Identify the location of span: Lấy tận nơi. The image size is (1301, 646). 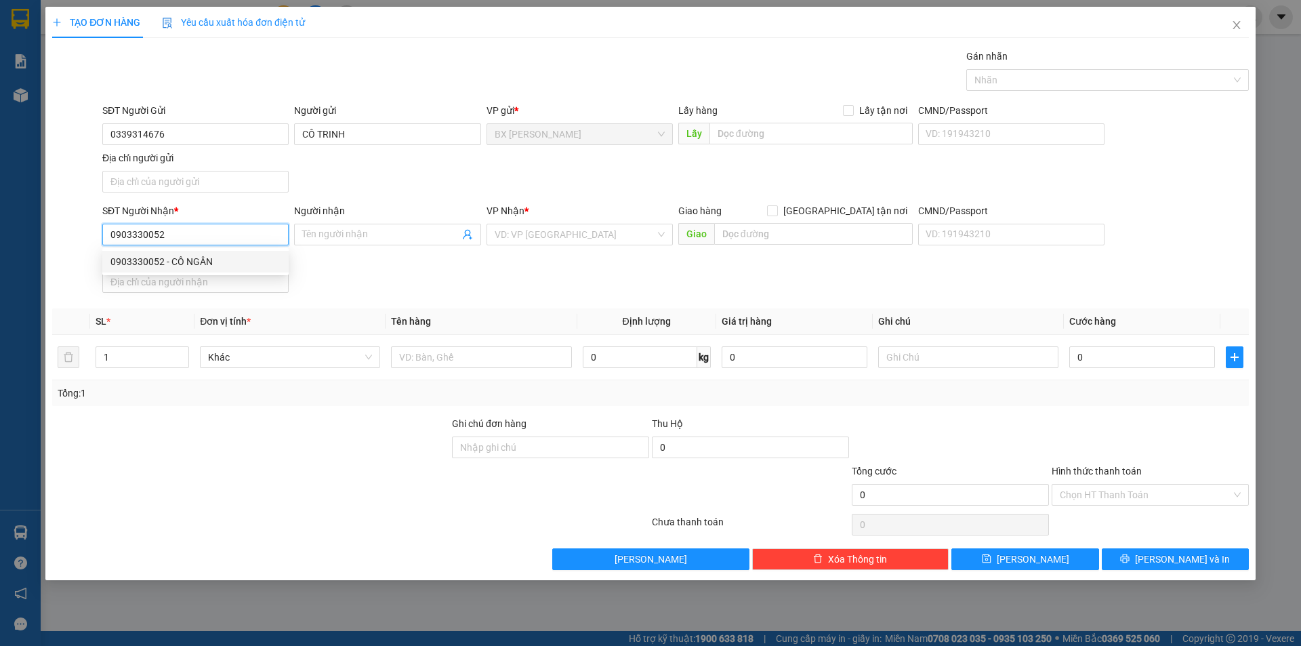
(883, 110).